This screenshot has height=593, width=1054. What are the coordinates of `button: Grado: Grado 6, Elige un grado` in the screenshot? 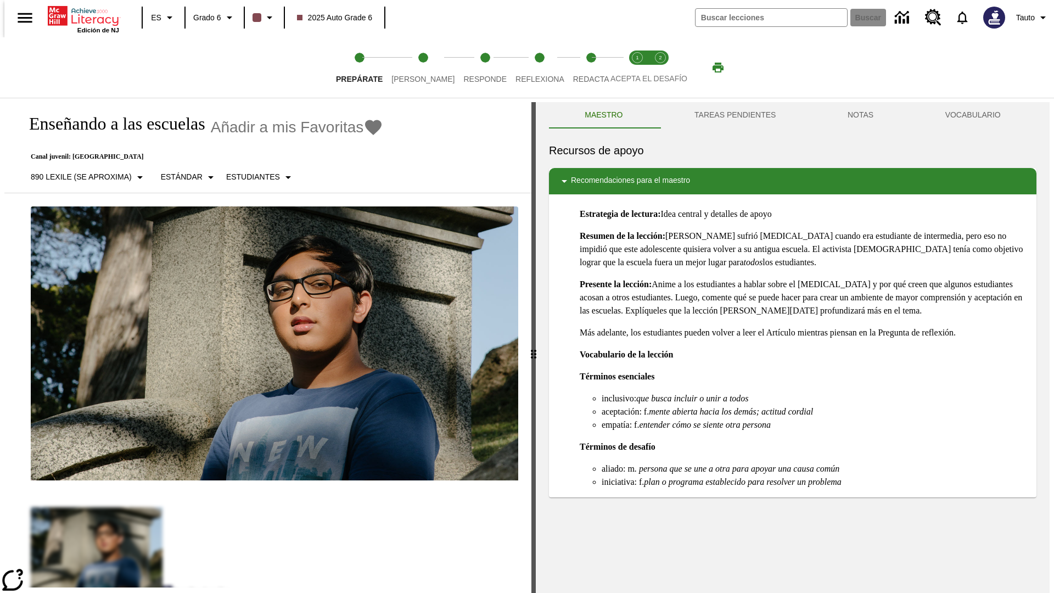 It's located at (215, 18).